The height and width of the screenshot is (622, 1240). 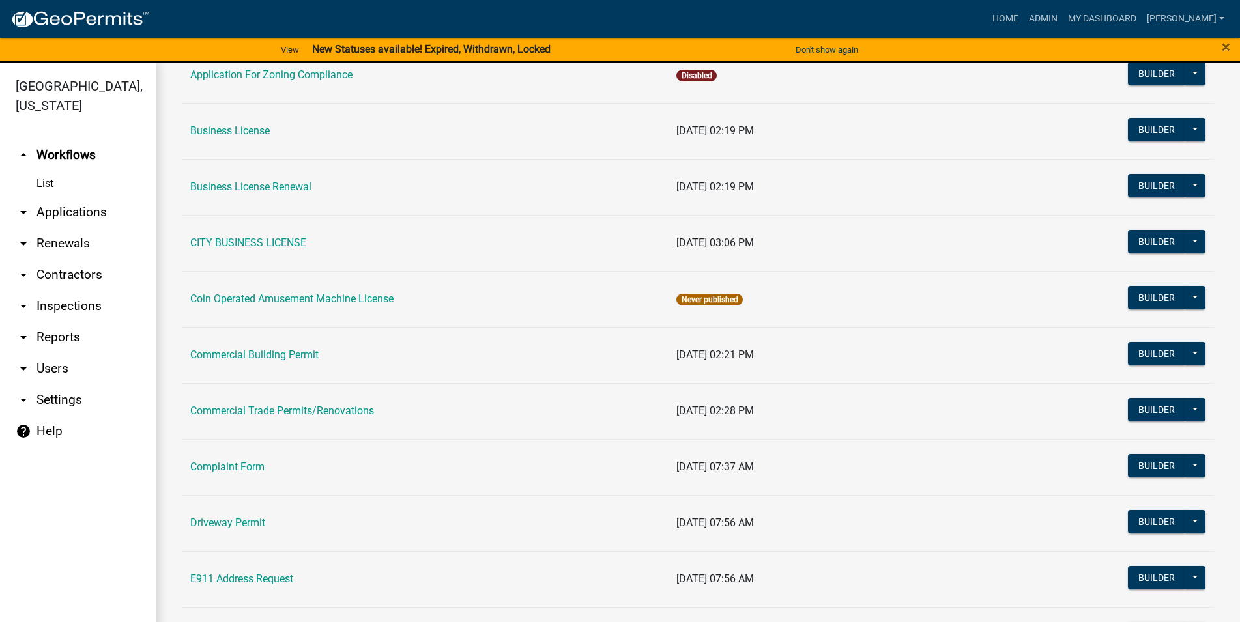 I want to click on a: Business License, so click(x=230, y=130).